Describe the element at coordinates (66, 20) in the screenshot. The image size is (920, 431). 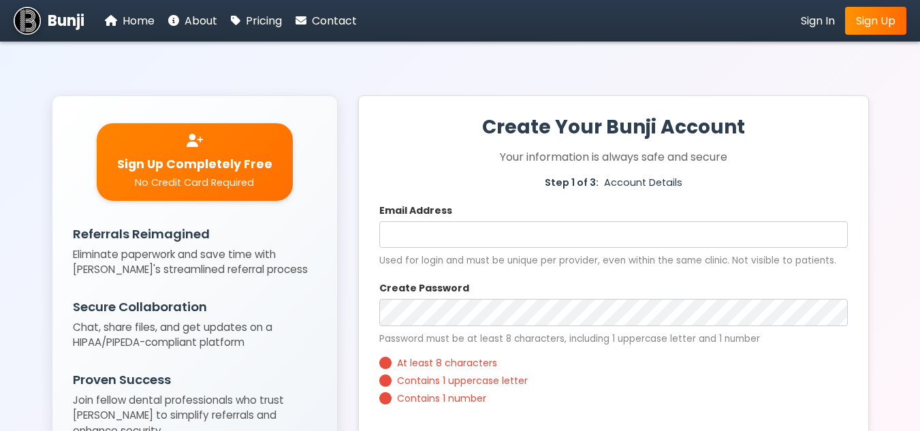
I see `span: Bunji` at that location.